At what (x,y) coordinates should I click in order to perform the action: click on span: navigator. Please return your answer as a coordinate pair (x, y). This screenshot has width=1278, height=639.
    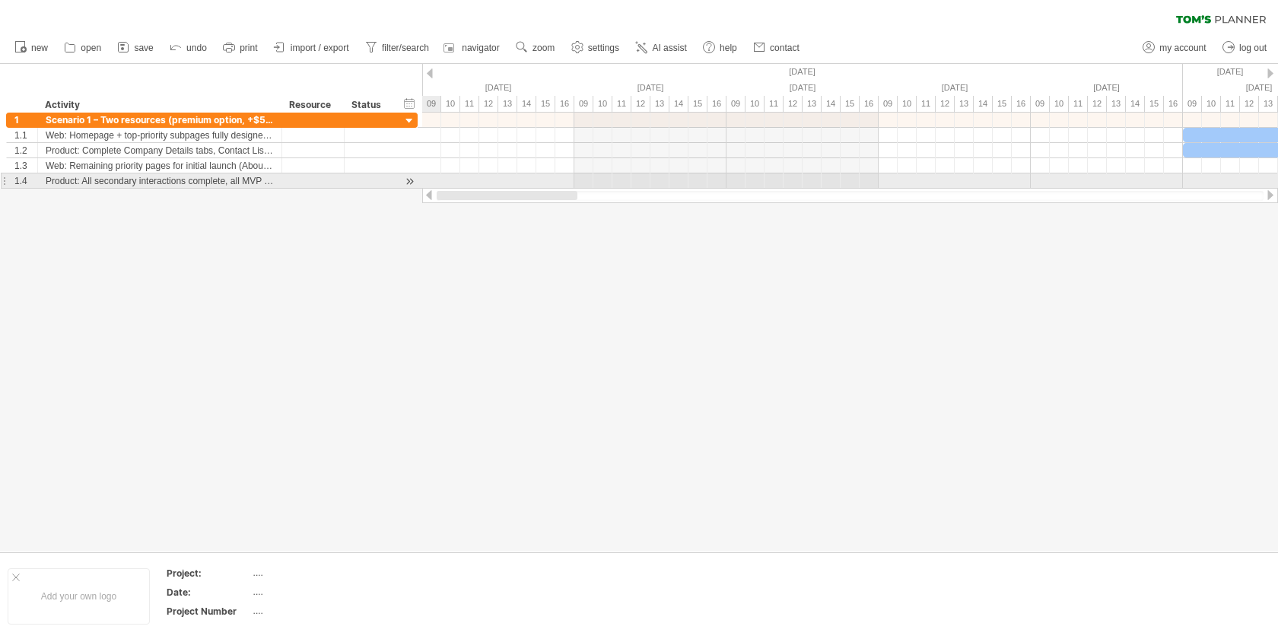
    Looking at the image, I should click on (480, 48).